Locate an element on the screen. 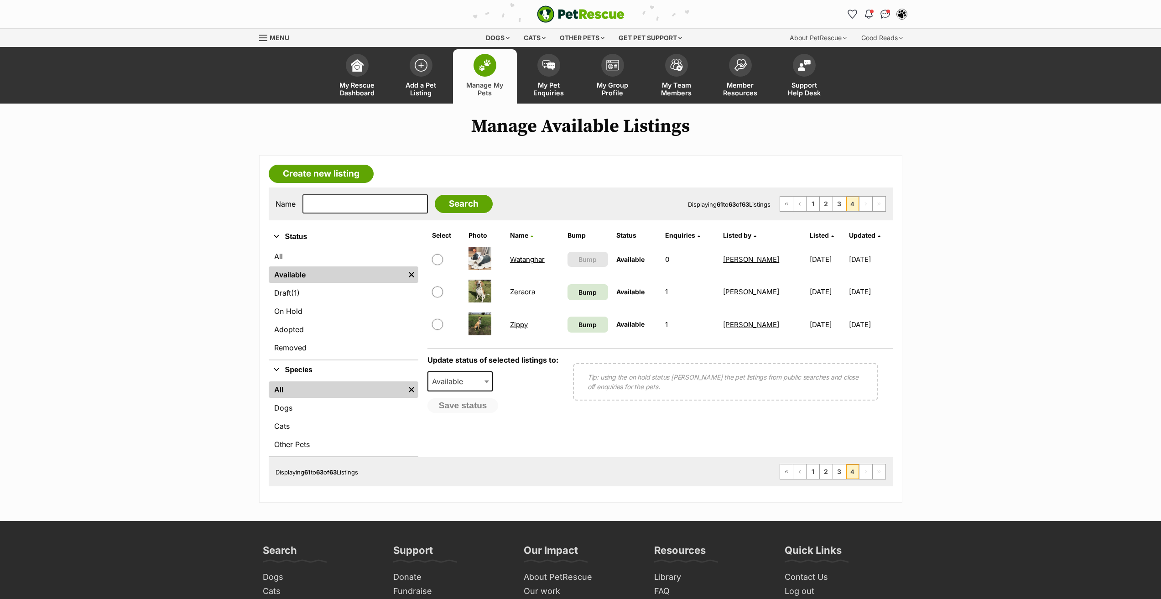 The image size is (1161, 599). button: Notifications is located at coordinates (869, 14).